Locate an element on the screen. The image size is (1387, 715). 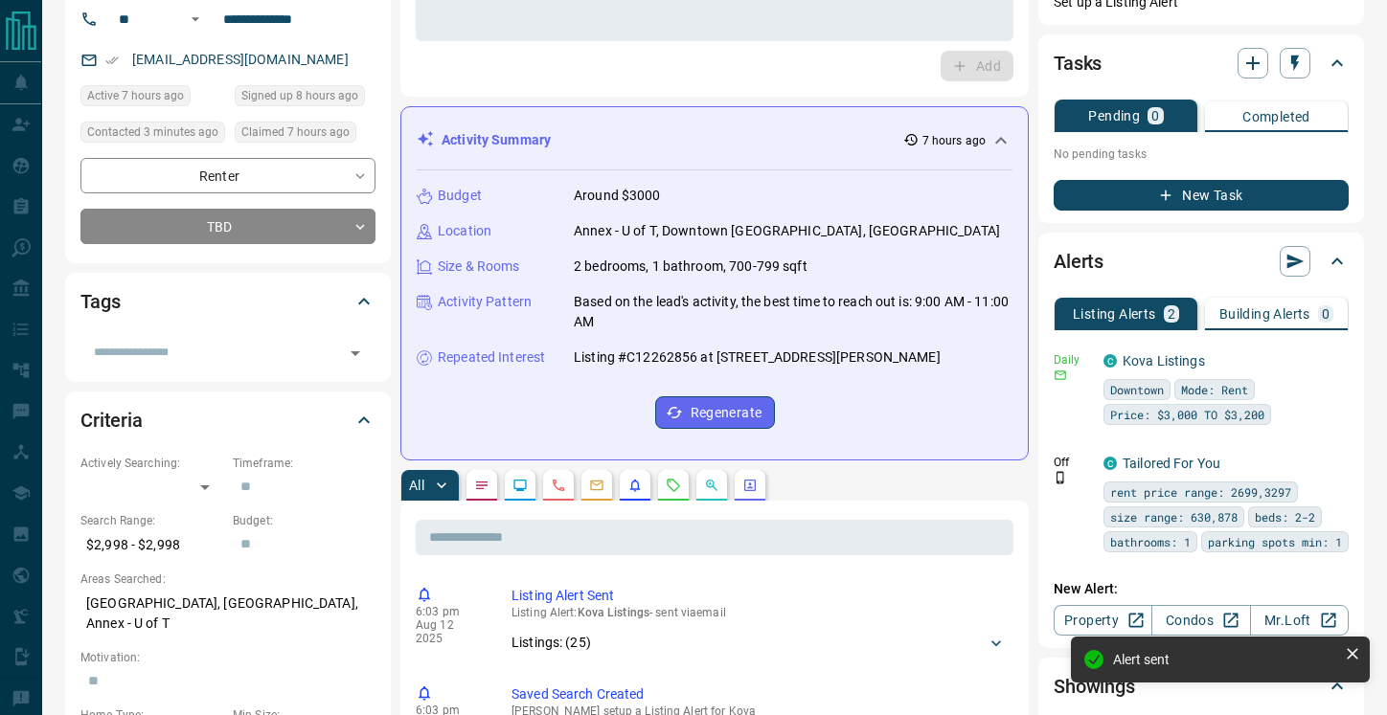
svg: Lead Browsing Activity is located at coordinates (520, 485).